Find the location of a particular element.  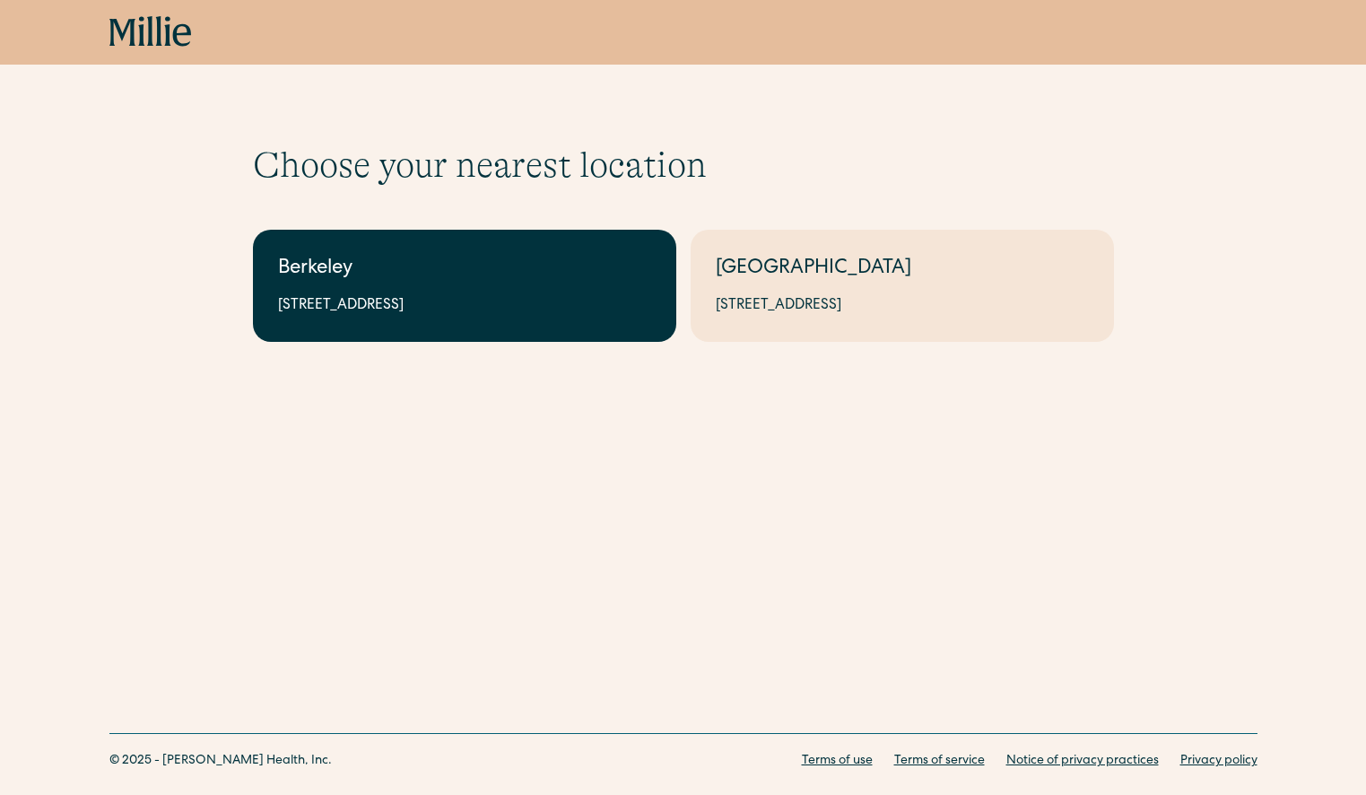

div: Berkeley is located at coordinates (465, 269).